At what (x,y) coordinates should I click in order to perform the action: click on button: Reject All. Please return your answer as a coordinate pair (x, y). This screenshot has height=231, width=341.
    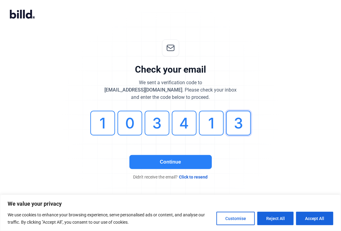
    Looking at the image, I should click on (275, 218).